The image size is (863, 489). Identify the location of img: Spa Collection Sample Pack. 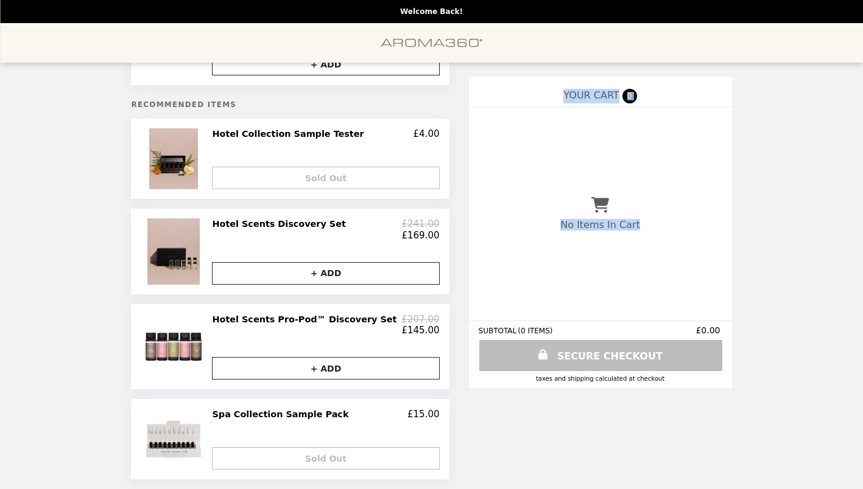
(175, 440).